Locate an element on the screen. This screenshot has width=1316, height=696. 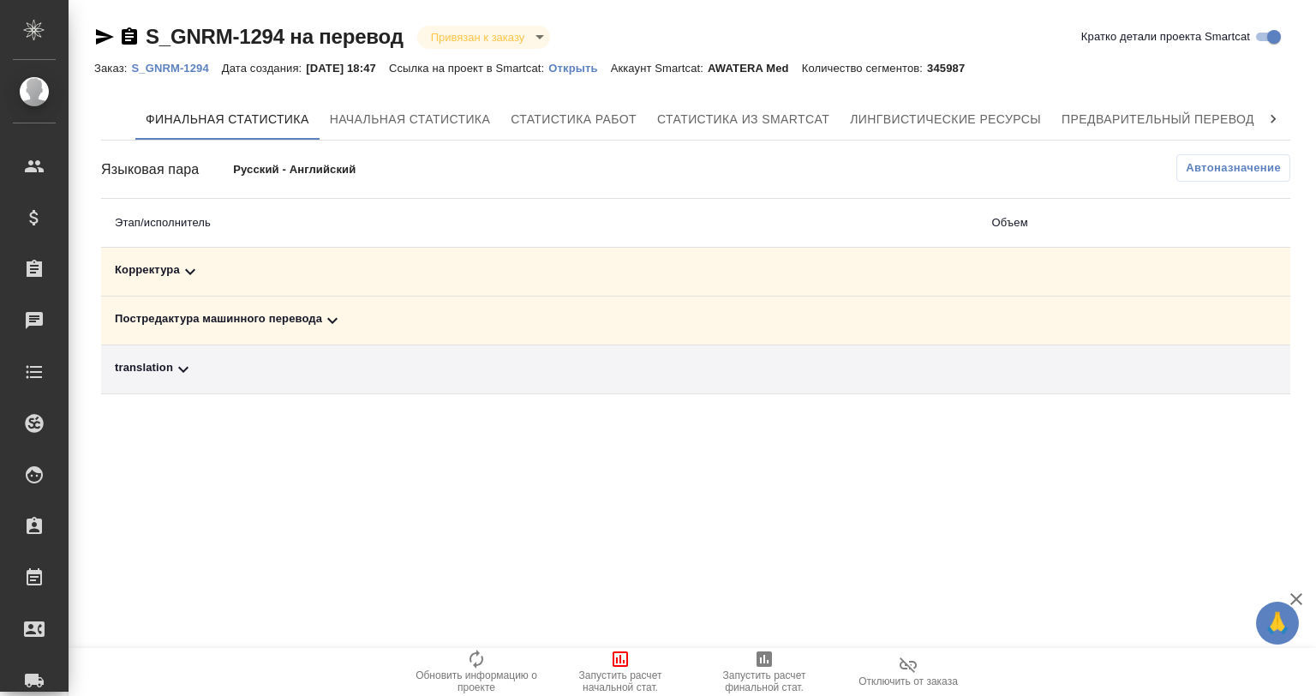
span: Начальная статистика is located at coordinates (410, 119).